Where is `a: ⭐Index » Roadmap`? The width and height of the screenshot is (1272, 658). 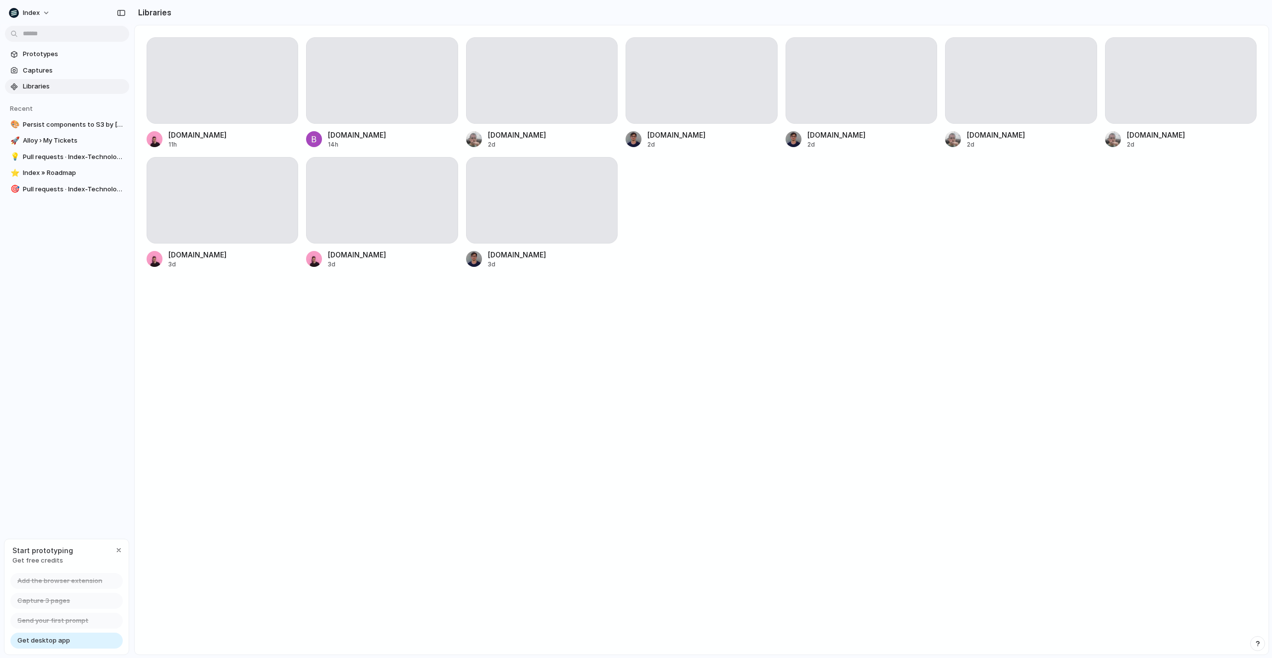
a: ⭐Index » Roadmap is located at coordinates (67, 173).